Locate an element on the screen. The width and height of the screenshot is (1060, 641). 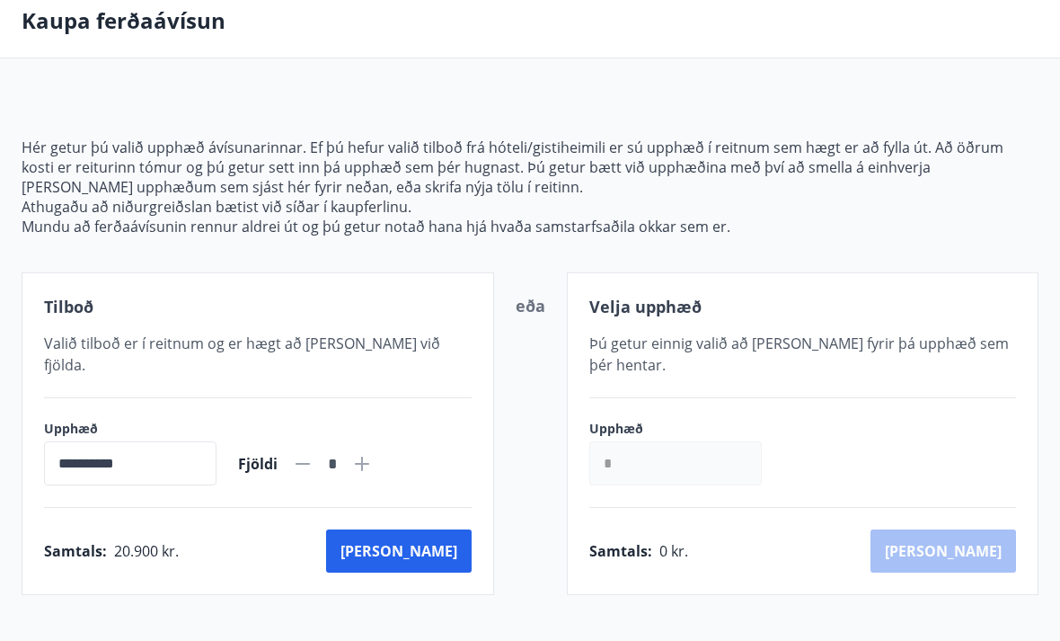
p: Kaupa ferðaávísun is located at coordinates (123, 21).